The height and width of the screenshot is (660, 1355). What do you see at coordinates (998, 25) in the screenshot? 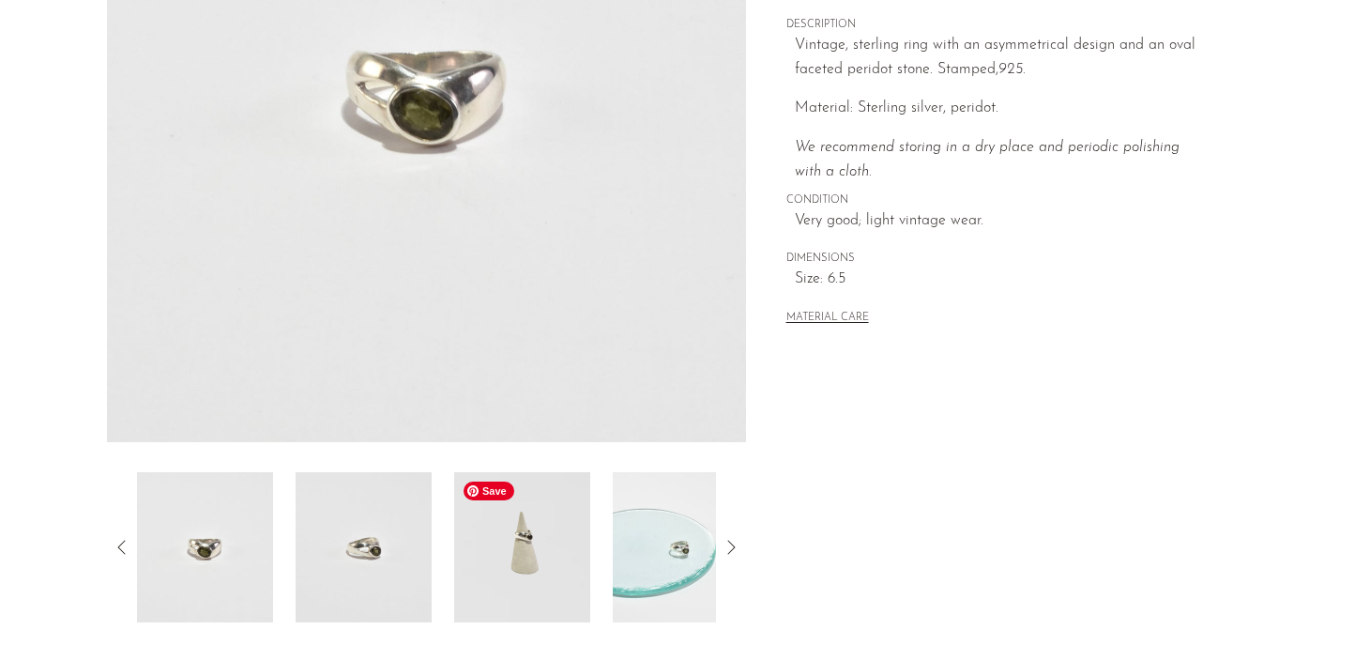
I see `span: DESCRIPTION` at bounding box center [998, 25].